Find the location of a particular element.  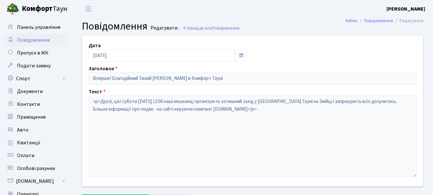

b: Комфорт is located at coordinates (37, 9).